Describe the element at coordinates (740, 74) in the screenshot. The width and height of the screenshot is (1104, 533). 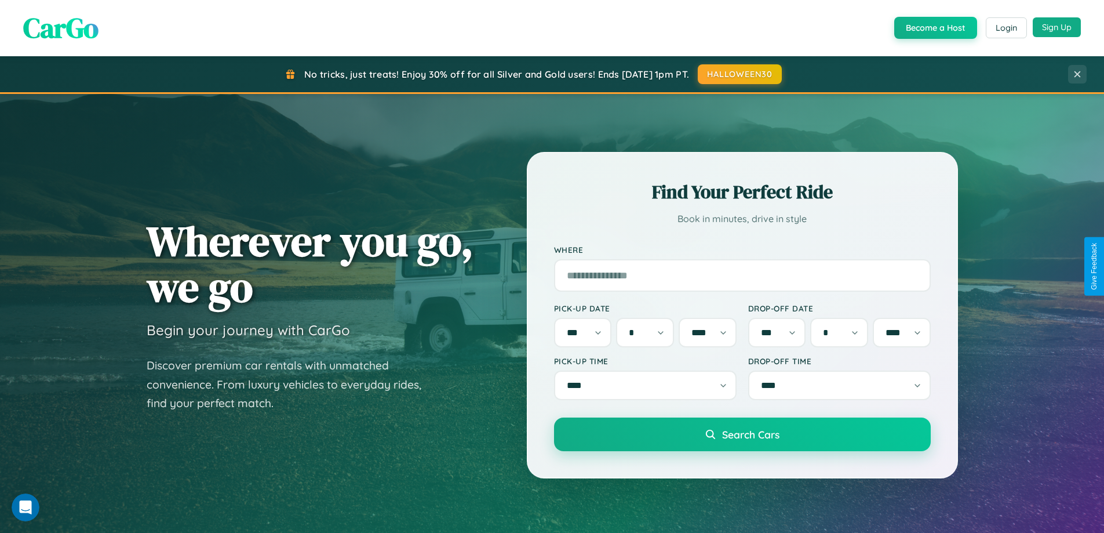
I see `button: HALLOWEEN30` at that location.